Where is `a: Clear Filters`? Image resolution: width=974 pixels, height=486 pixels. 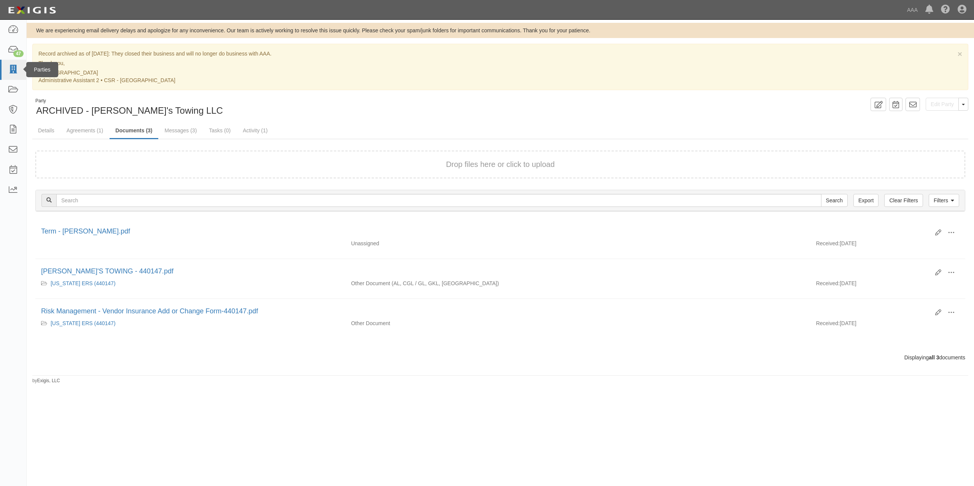 a: Clear Filters is located at coordinates (903, 201).